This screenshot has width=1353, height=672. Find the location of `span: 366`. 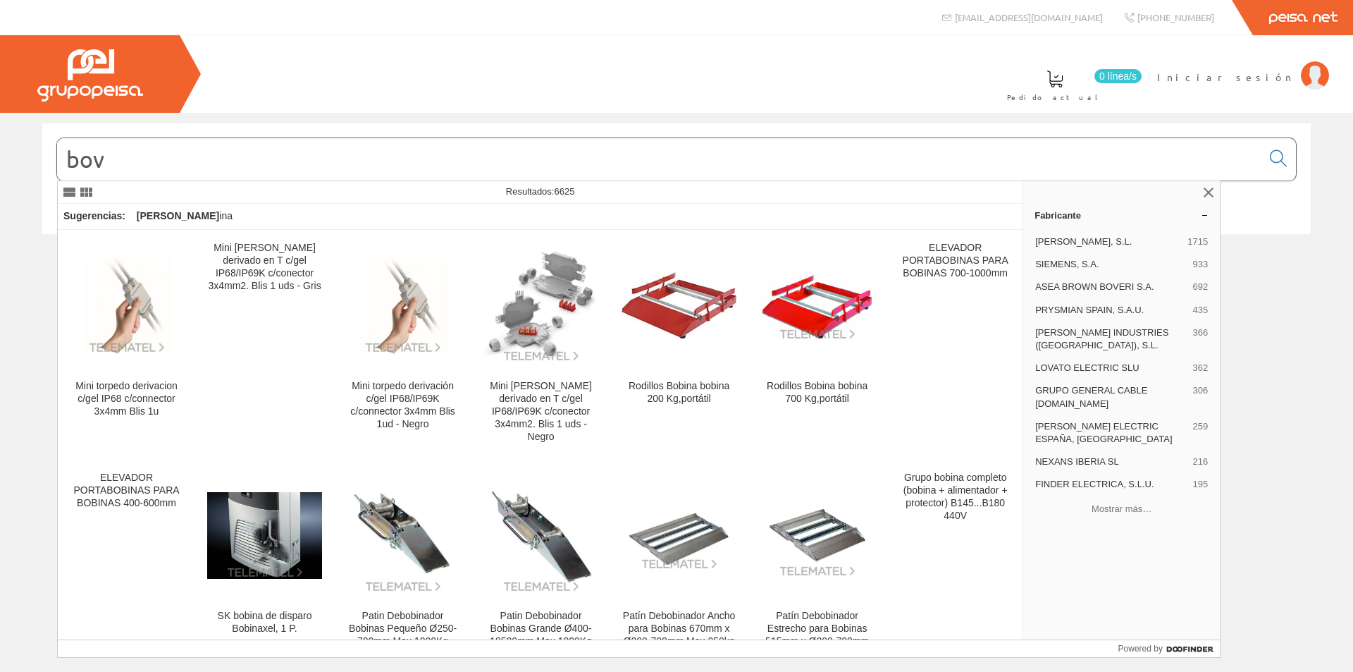

span: 366 is located at coordinates (1200, 339).